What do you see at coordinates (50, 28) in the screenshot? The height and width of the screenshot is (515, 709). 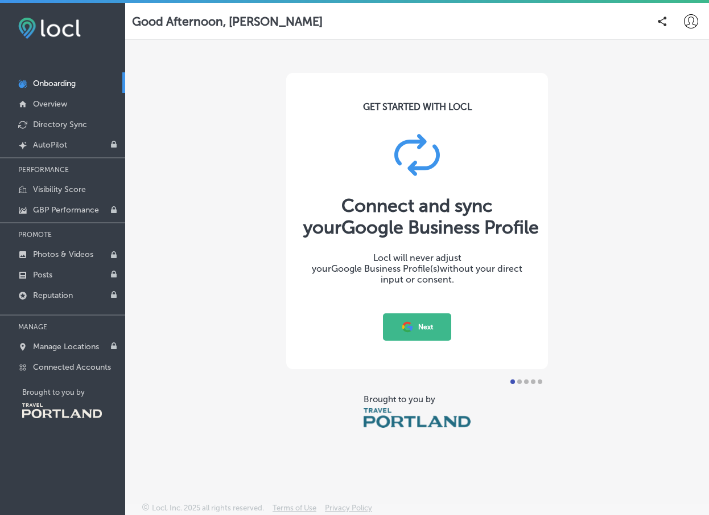 I see `img: fda3e92497d09a02dc62c9cd864e3231.png` at bounding box center [50, 28].